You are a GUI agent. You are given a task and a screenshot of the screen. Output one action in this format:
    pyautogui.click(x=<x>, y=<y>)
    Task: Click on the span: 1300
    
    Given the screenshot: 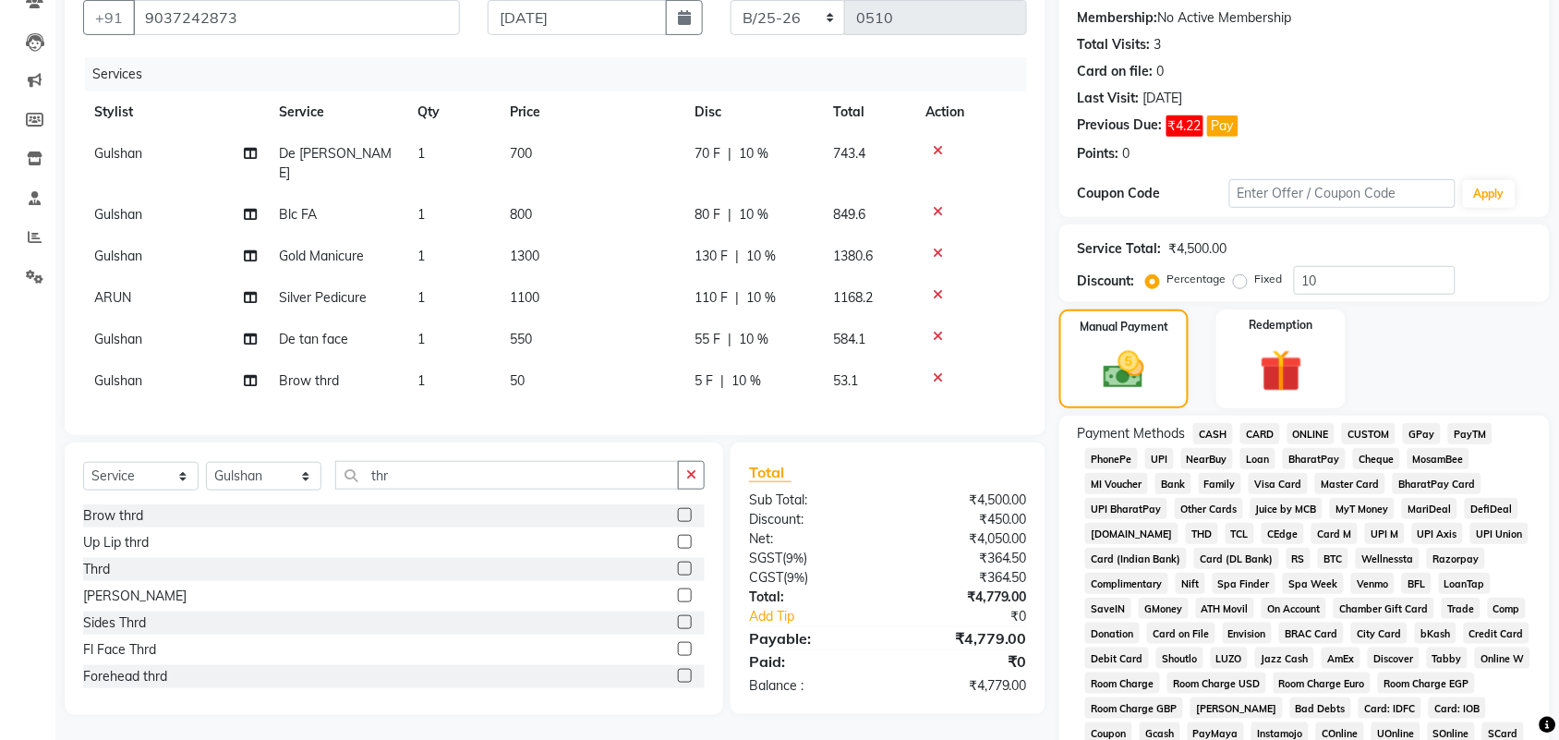 What is the action you would take?
    pyautogui.click(x=525, y=256)
    